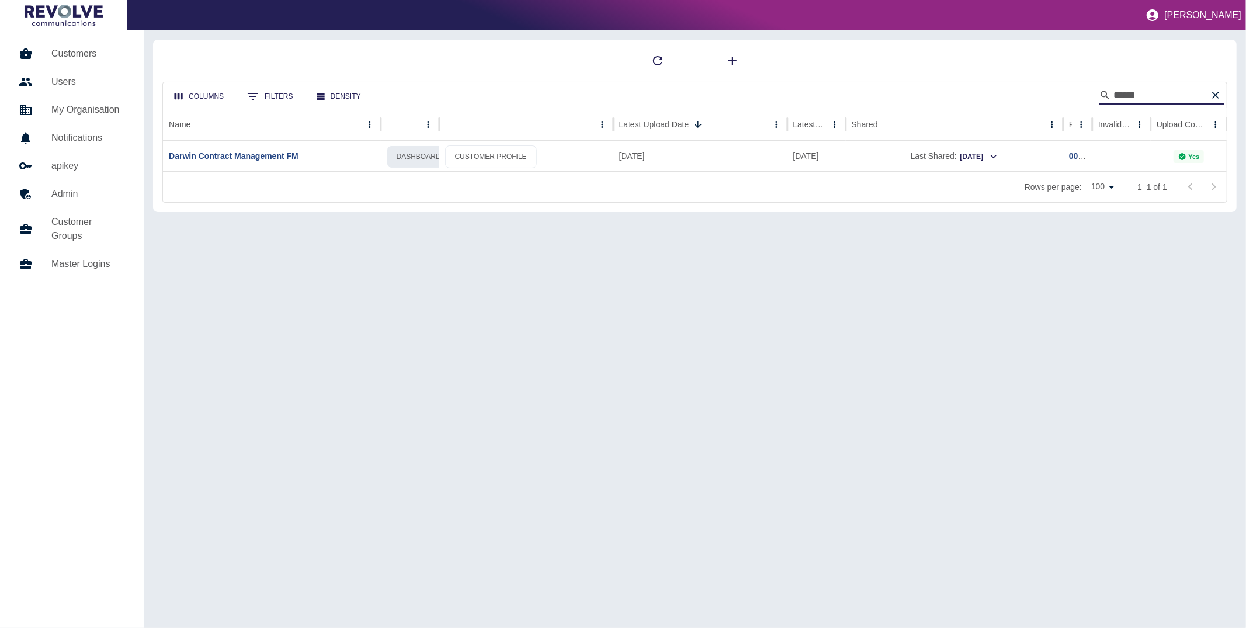 This screenshot has height=628, width=1246. I want to click on a: apikey, so click(72, 166).